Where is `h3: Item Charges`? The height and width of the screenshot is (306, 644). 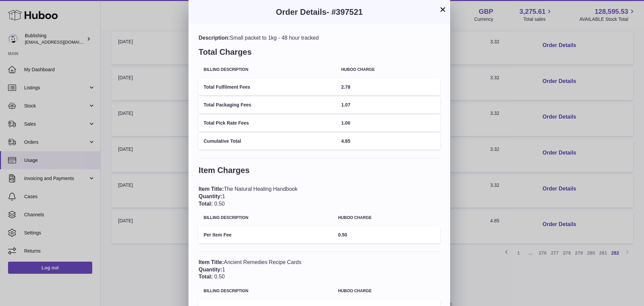 h3: Item Charges is located at coordinates (319, 172).